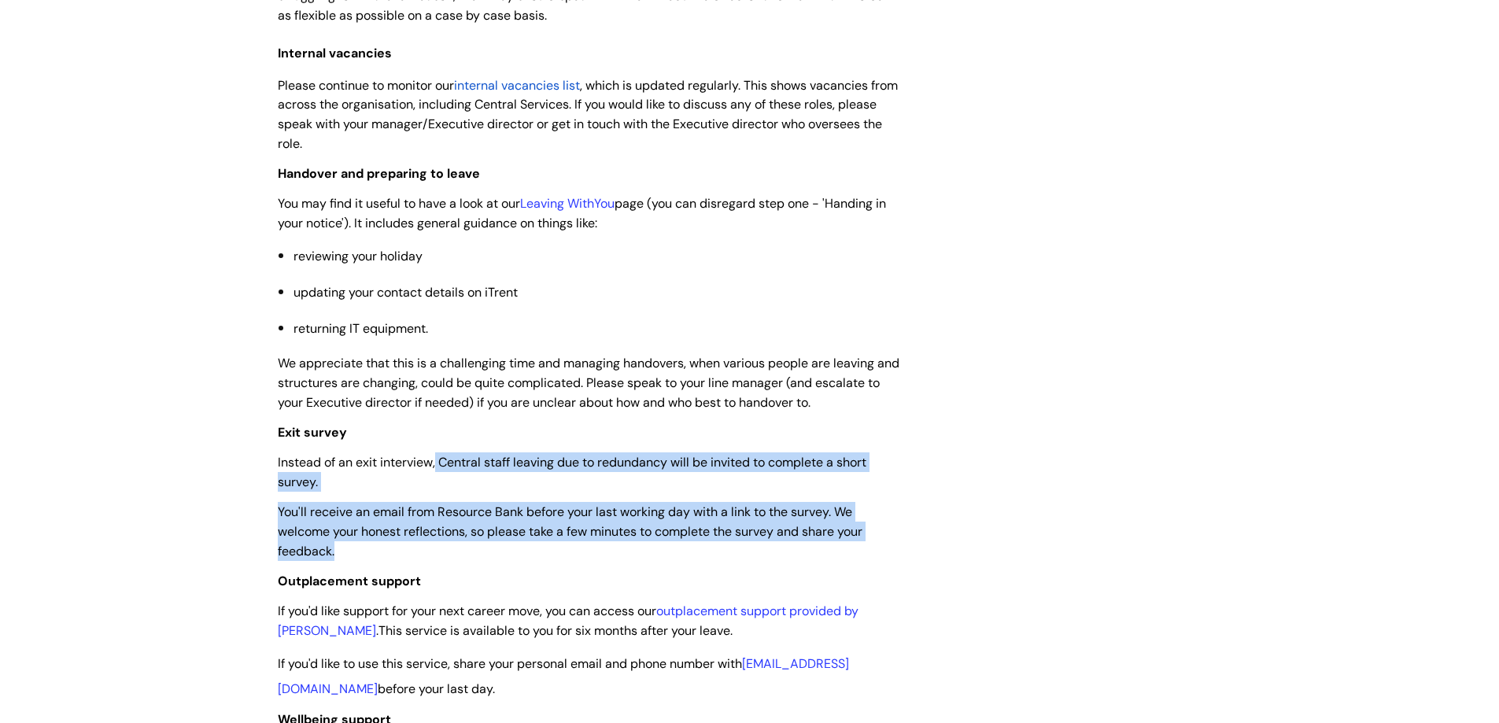 The width and height of the screenshot is (1499, 723). I want to click on span: Please continue to monitor our, so click(366, 85).